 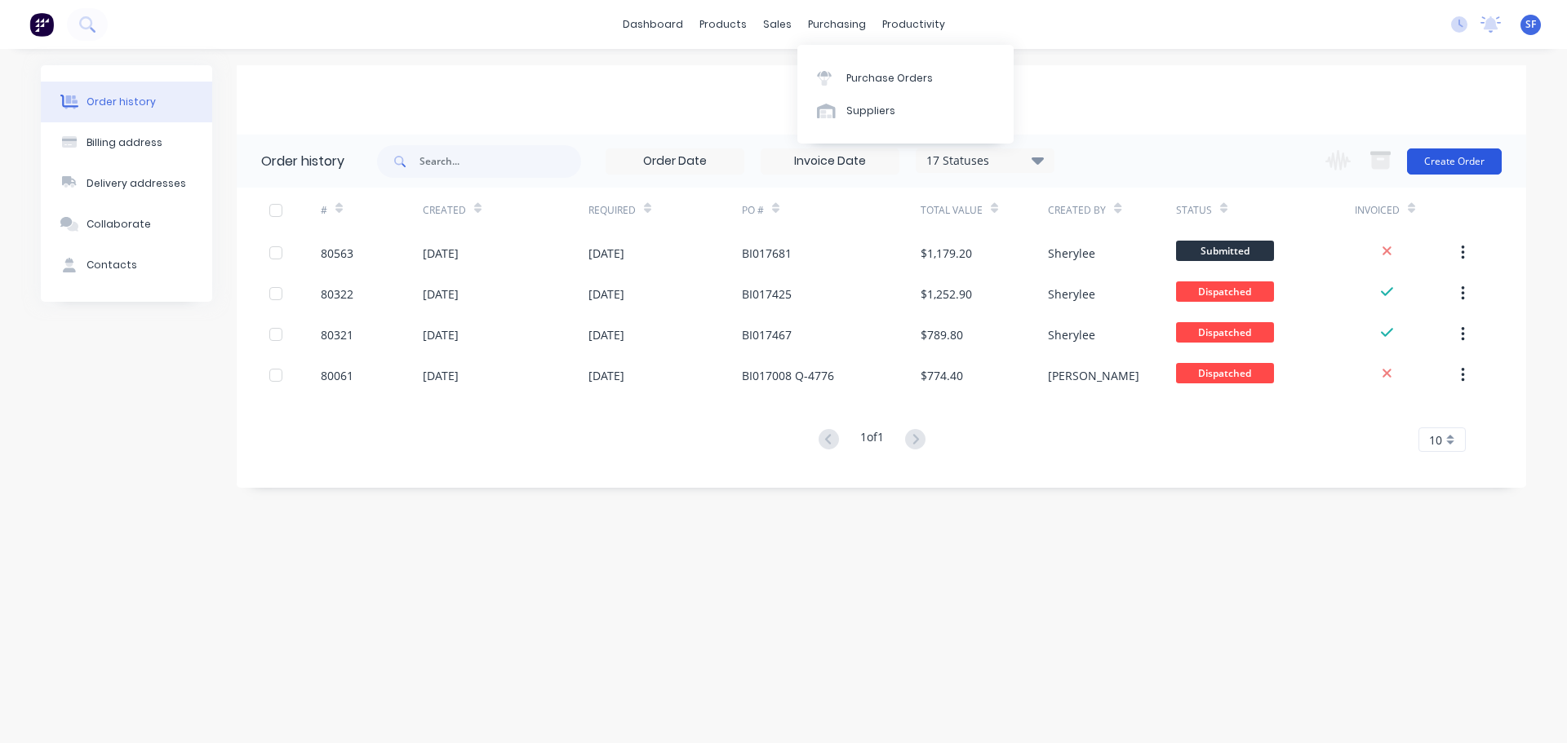 I want to click on span: 10, so click(x=1435, y=440).